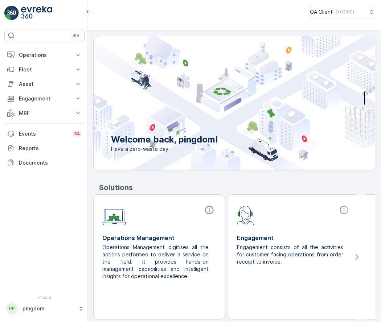  What do you see at coordinates (44, 134) in the screenshot?
I see `p: Events` at bounding box center [44, 134].